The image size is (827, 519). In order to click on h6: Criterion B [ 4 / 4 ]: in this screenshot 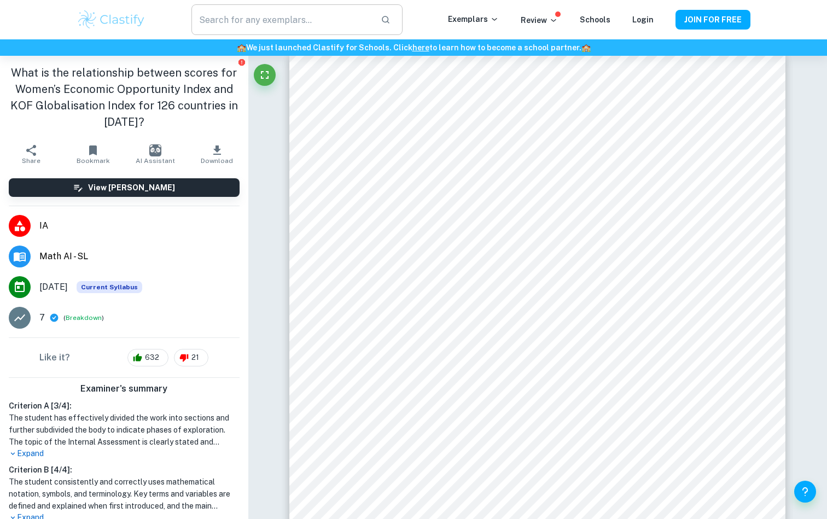, I will do `click(124, 470)`.